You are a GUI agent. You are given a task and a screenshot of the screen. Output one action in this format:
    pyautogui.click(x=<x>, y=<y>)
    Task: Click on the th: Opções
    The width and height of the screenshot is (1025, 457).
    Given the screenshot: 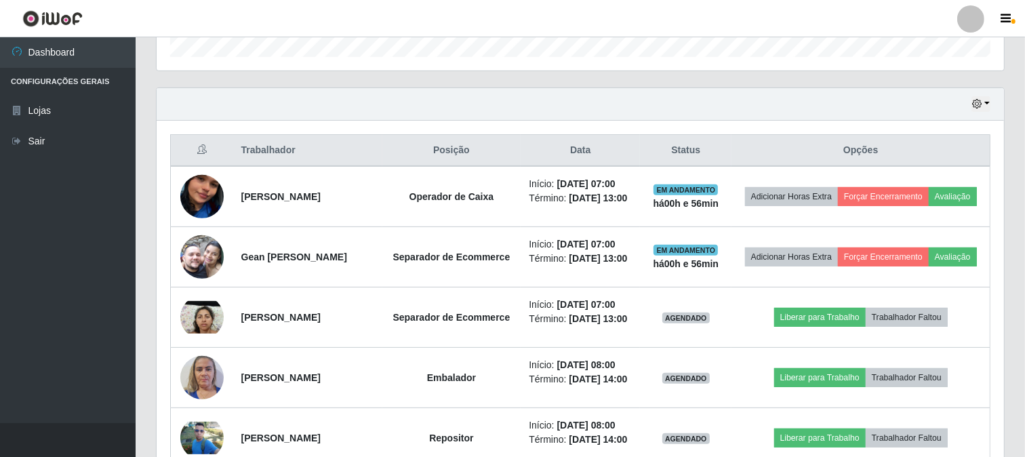 What is the action you would take?
    pyautogui.click(x=860, y=150)
    